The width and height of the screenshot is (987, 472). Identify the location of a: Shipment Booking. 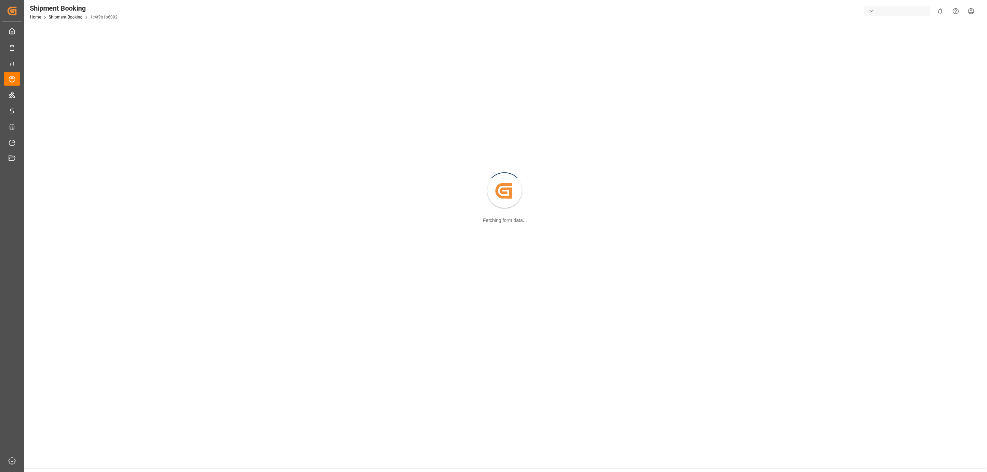
(65, 17).